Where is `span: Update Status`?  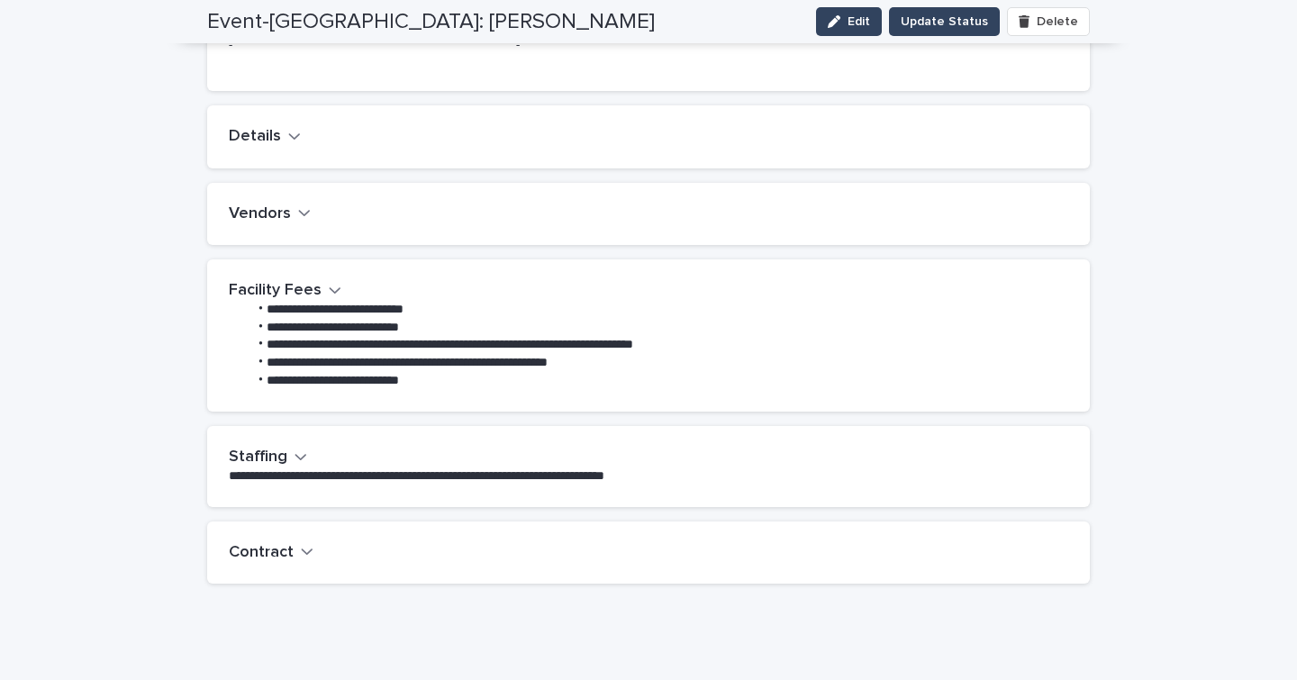 span: Update Status is located at coordinates (944, 22).